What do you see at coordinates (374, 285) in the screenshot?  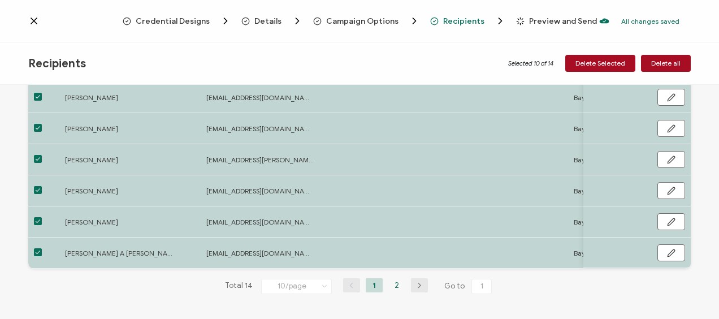 I see `li: 1` at bounding box center [374, 285].